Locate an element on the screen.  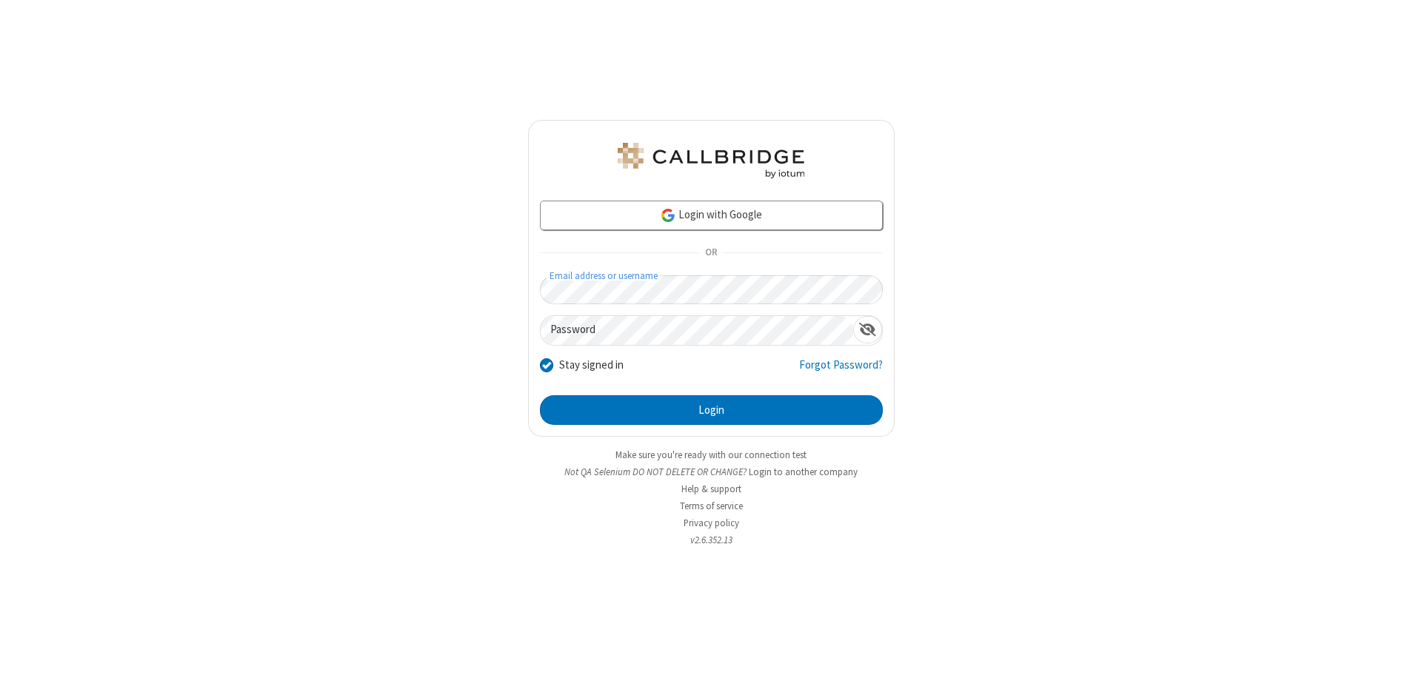
button: Login to another company is located at coordinates (803, 472).